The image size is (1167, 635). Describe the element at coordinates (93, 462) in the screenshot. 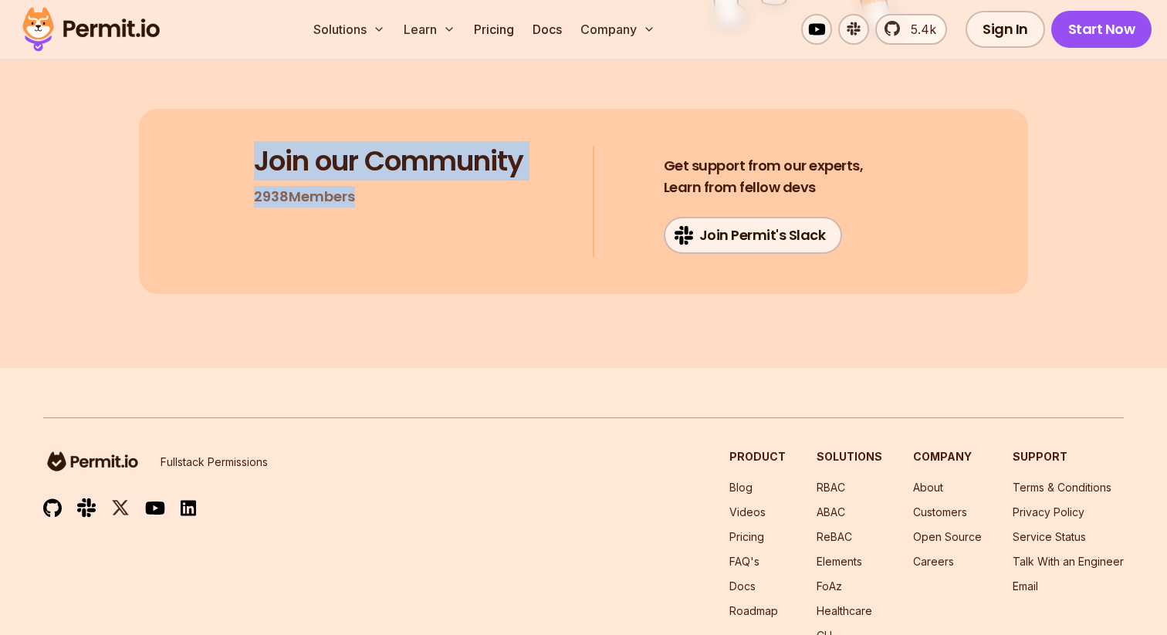

I see `img: logo` at that location.